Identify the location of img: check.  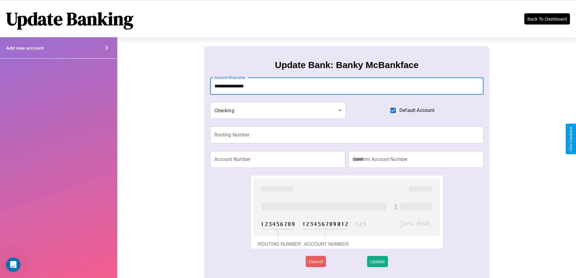
(346, 212).